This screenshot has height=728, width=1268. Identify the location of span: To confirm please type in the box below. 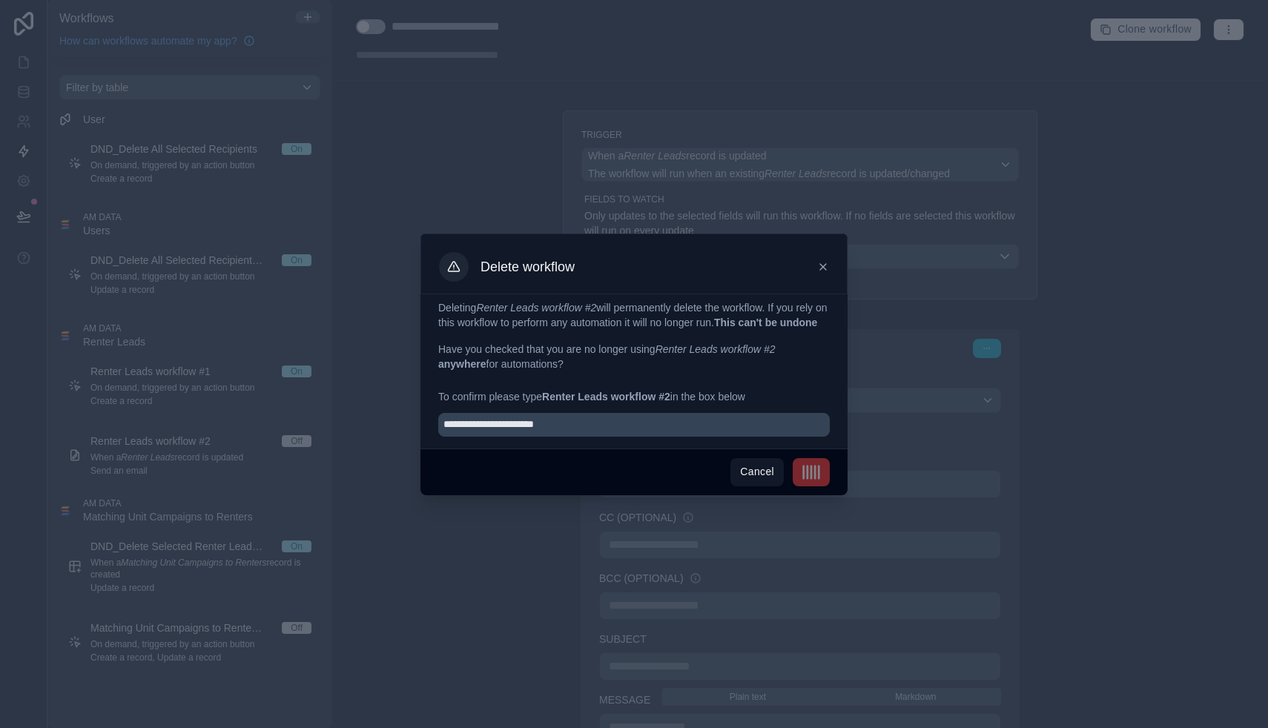
(634, 397).